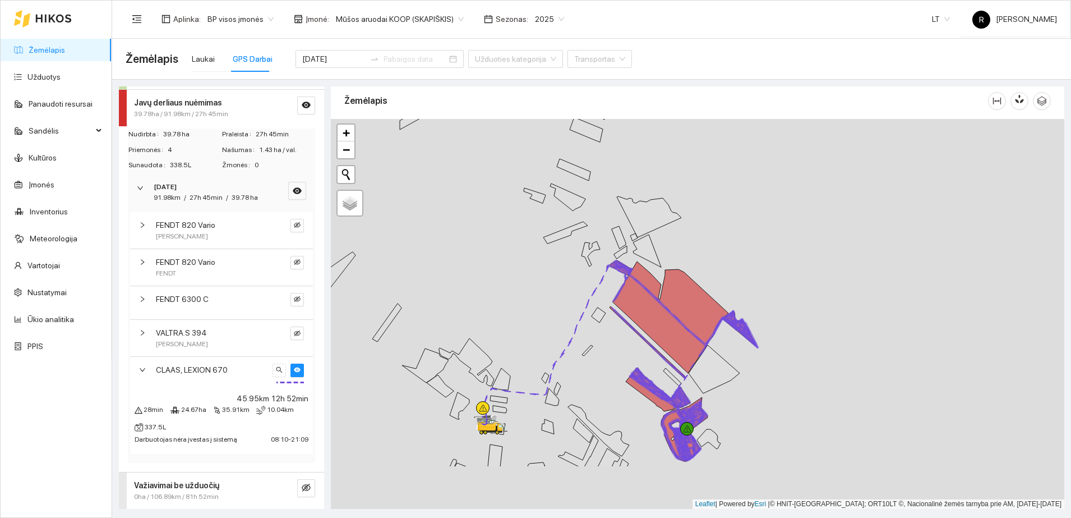 The width and height of the screenshot is (1071, 518). Describe the element at coordinates (334, 59) in the screenshot. I see `input: Pradžios data` at that location.